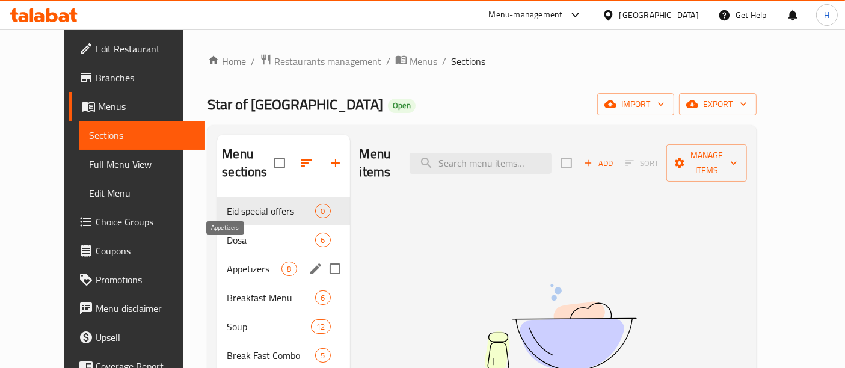 The image size is (845, 368). I want to click on div: Breakfast Menu6, so click(283, 298).